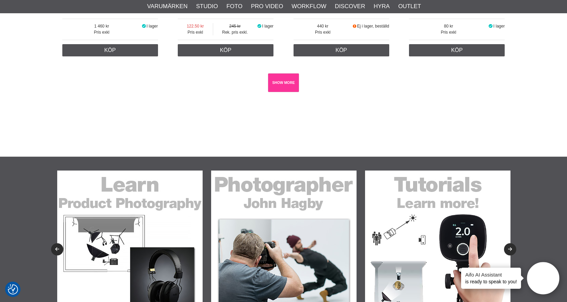  Describe the element at coordinates (195, 26) in the screenshot. I see `span: 122.50` at that location.